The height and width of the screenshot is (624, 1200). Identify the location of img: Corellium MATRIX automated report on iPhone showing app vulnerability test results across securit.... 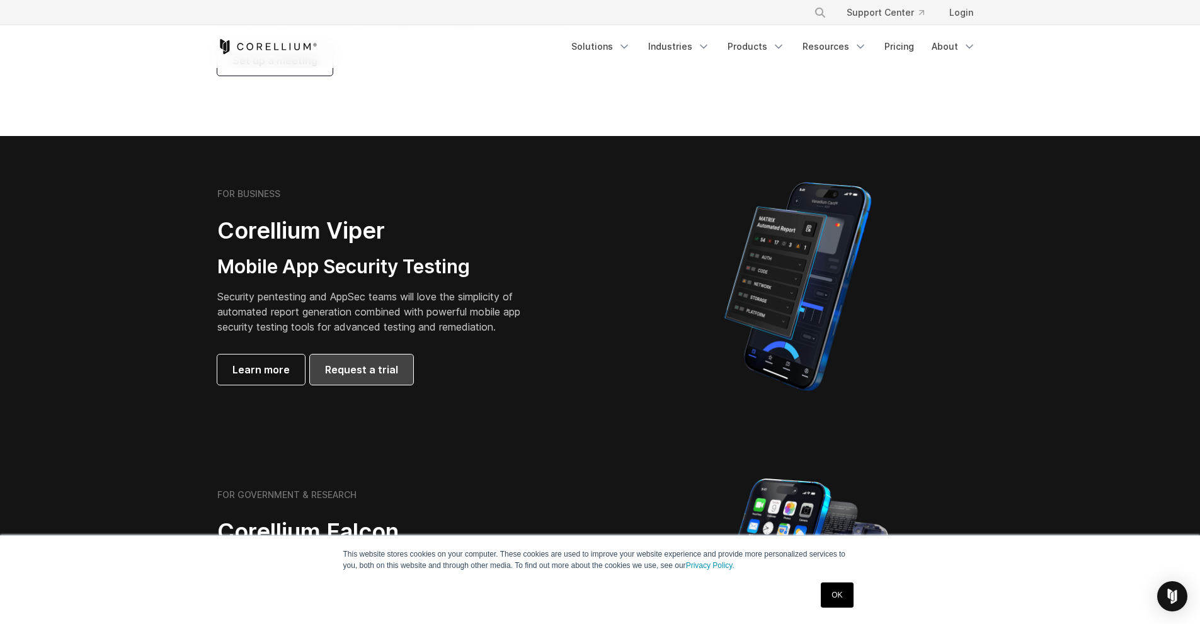
(797, 287).